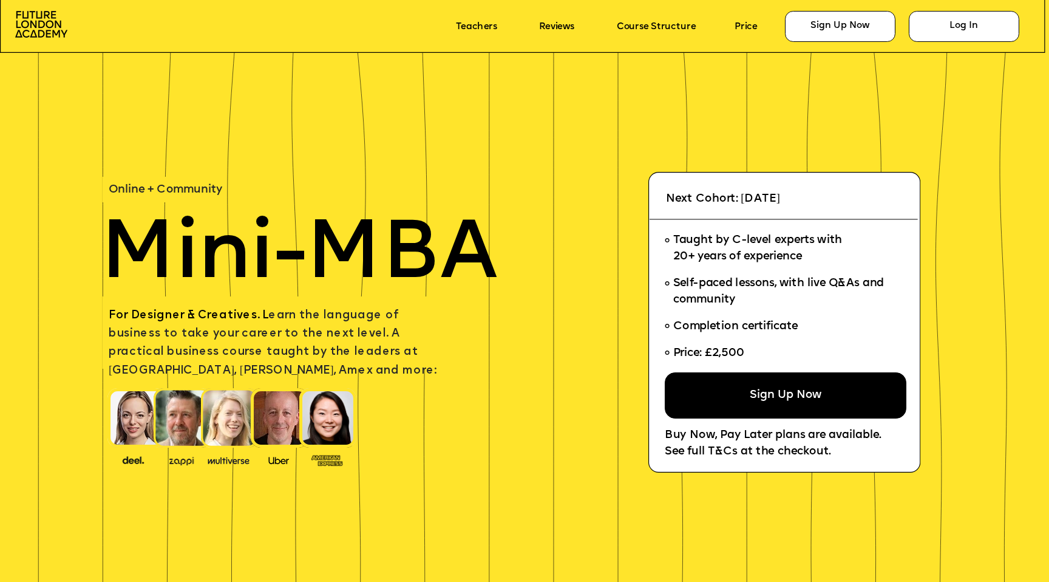  What do you see at coordinates (709, 353) in the screenshot?
I see `span: Price: £2,500` at bounding box center [709, 353].